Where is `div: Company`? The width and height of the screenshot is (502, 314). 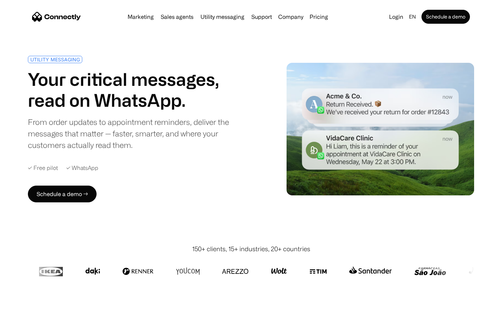
div: Company is located at coordinates (291, 17).